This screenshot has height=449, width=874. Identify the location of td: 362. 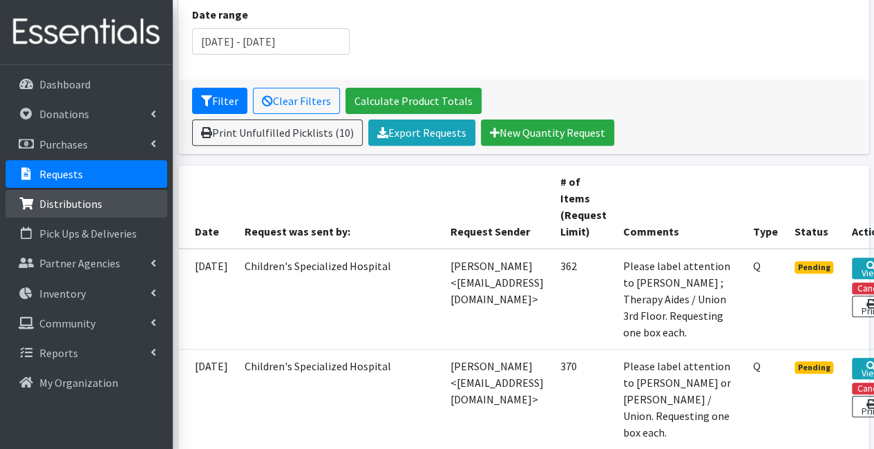
(583, 299).